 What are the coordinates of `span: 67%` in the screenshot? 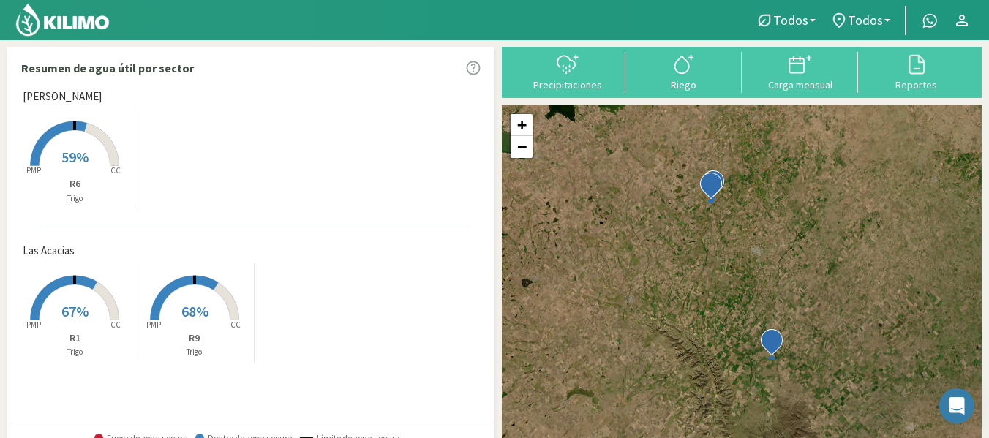 It's located at (75, 311).